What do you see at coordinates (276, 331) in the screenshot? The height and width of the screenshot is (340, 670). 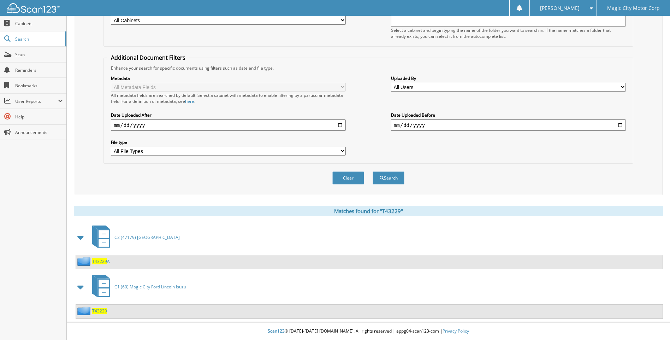 I see `span: Scan123` at bounding box center [276, 331].